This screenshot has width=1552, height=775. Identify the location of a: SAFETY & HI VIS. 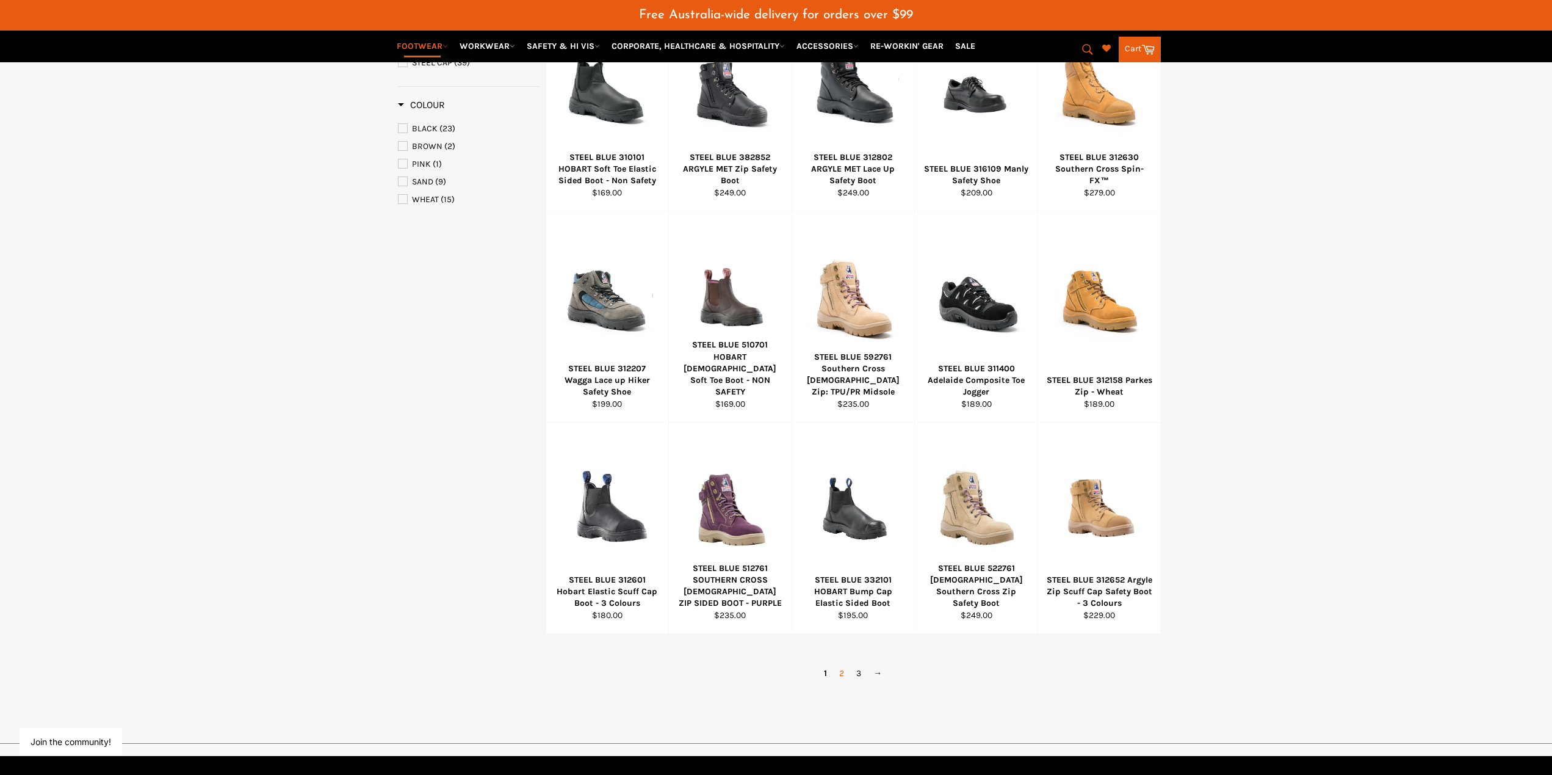
(563, 46).